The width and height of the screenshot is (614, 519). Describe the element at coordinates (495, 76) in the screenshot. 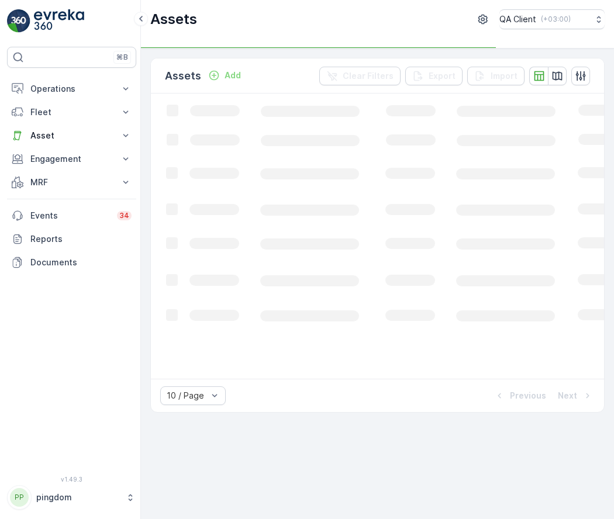

I see `button: Import` at that location.